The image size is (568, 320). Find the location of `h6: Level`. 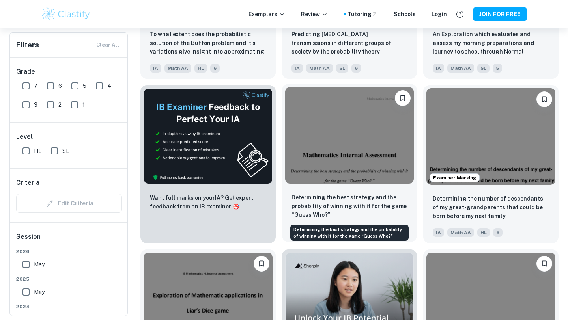

h6: Level is located at coordinates (69, 137).